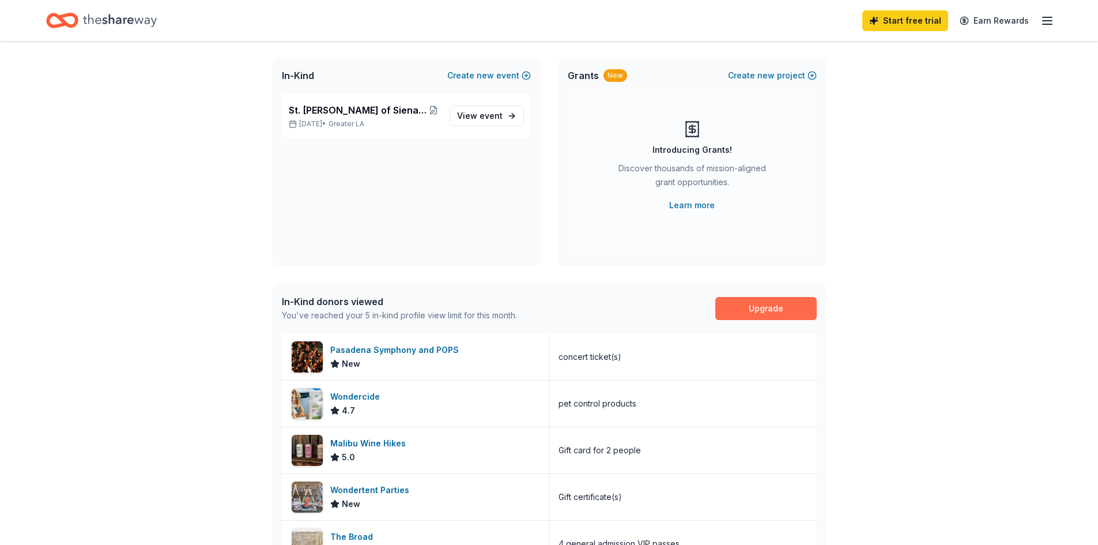 The height and width of the screenshot is (545, 1098). What do you see at coordinates (491, 115) in the screenshot?
I see `span: event` at bounding box center [491, 115].